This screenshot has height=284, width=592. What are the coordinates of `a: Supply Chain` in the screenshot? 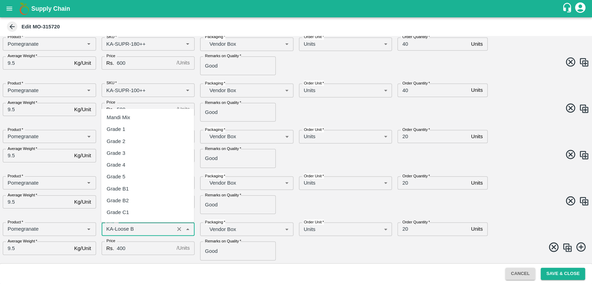 It's located at (296, 9).